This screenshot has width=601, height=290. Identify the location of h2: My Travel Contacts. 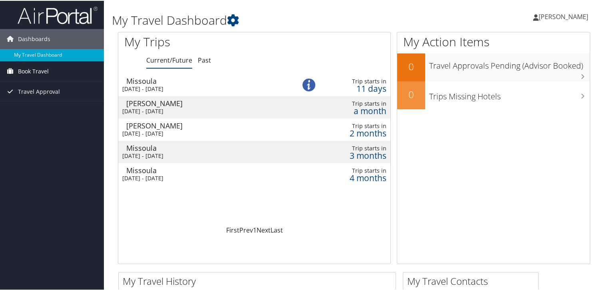
(473, 281).